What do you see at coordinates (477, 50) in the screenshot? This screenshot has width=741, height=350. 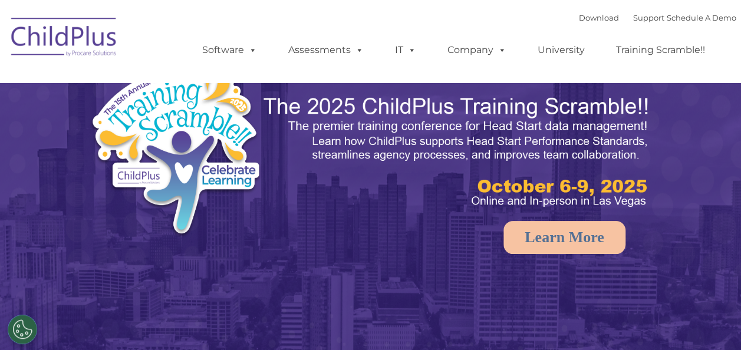 I see `a: Company` at bounding box center [477, 50].